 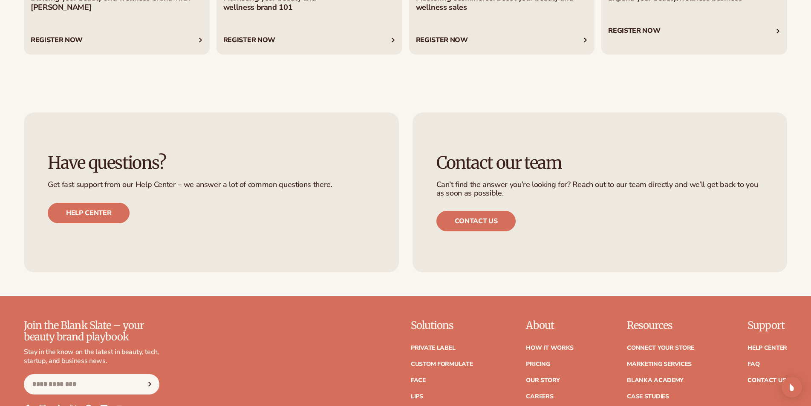 What do you see at coordinates (442, 325) in the screenshot?
I see `p: Solutions` at bounding box center [442, 325].